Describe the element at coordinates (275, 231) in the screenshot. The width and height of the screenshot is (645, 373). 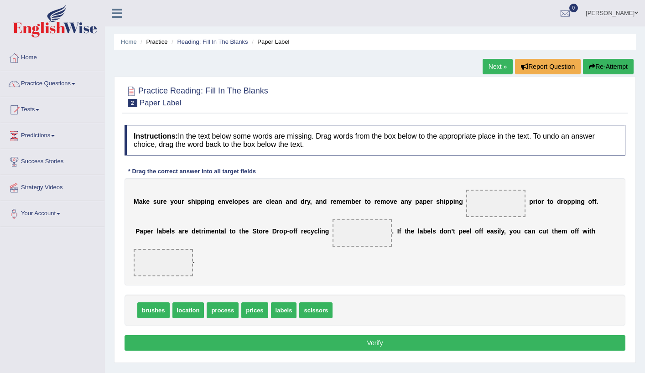
I see `b: D` at that location.